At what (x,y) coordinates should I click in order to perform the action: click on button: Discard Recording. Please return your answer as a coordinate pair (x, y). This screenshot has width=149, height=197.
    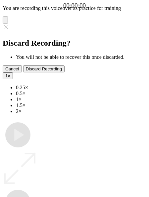
    Looking at the image, I should click on (44, 69).